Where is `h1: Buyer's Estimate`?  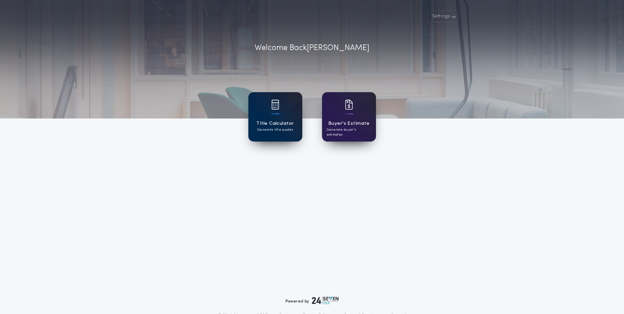
h1: Buyer's Estimate is located at coordinates (349, 123).